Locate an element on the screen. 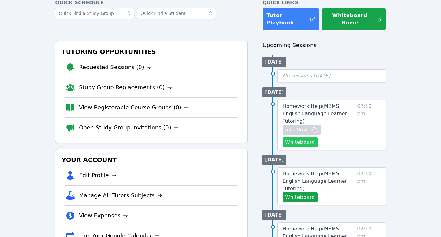 This screenshot has width=441, height=237. input: Quick Find a Study Group is located at coordinates (95, 13).